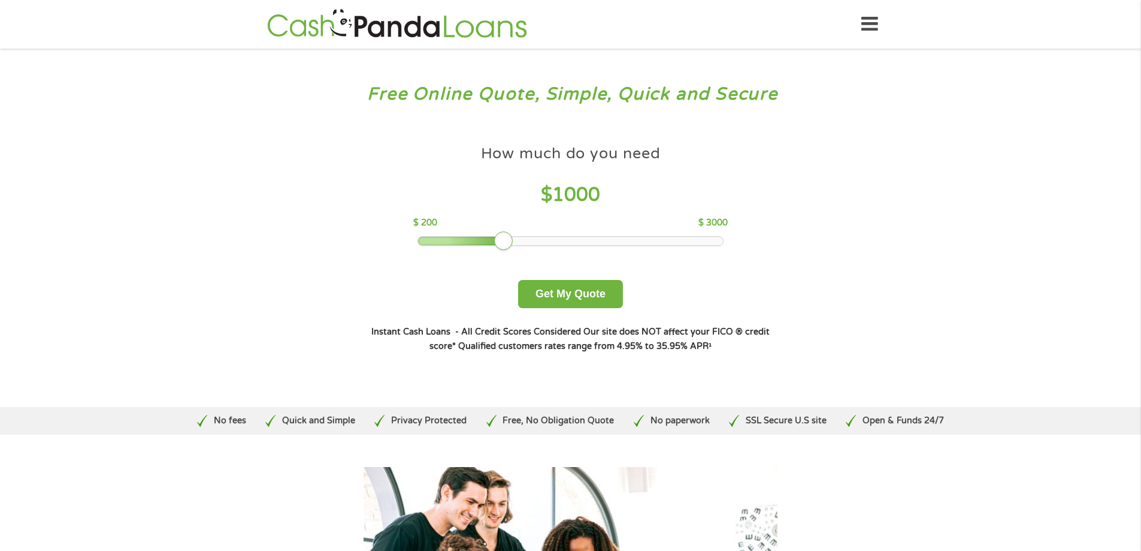  What do you see at coordinates (429, 421) in the screenshot?
I see `p: Privacy Protected` at bounding box center [429, 421].